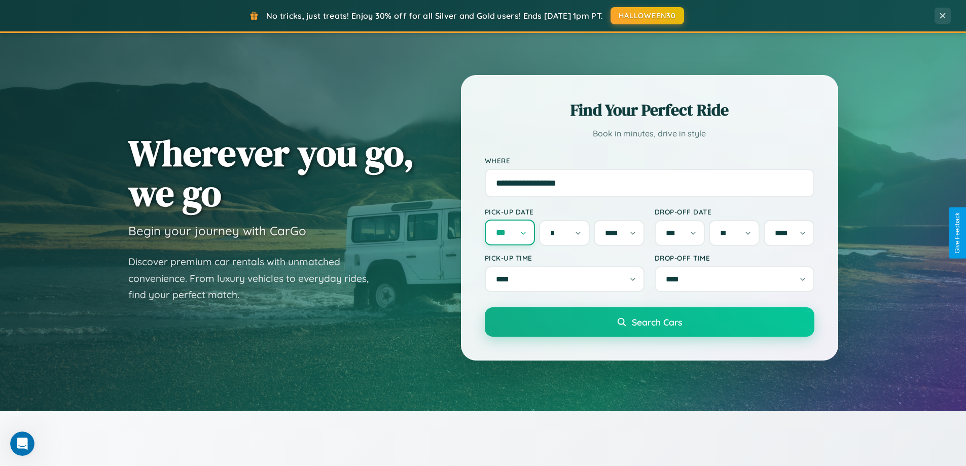 Image resolution: width=966 pixels, height=466 pixels. Describe the element at coordinates (734, 258) in the screenshot. I see `label: Drop-off Time` at that location.